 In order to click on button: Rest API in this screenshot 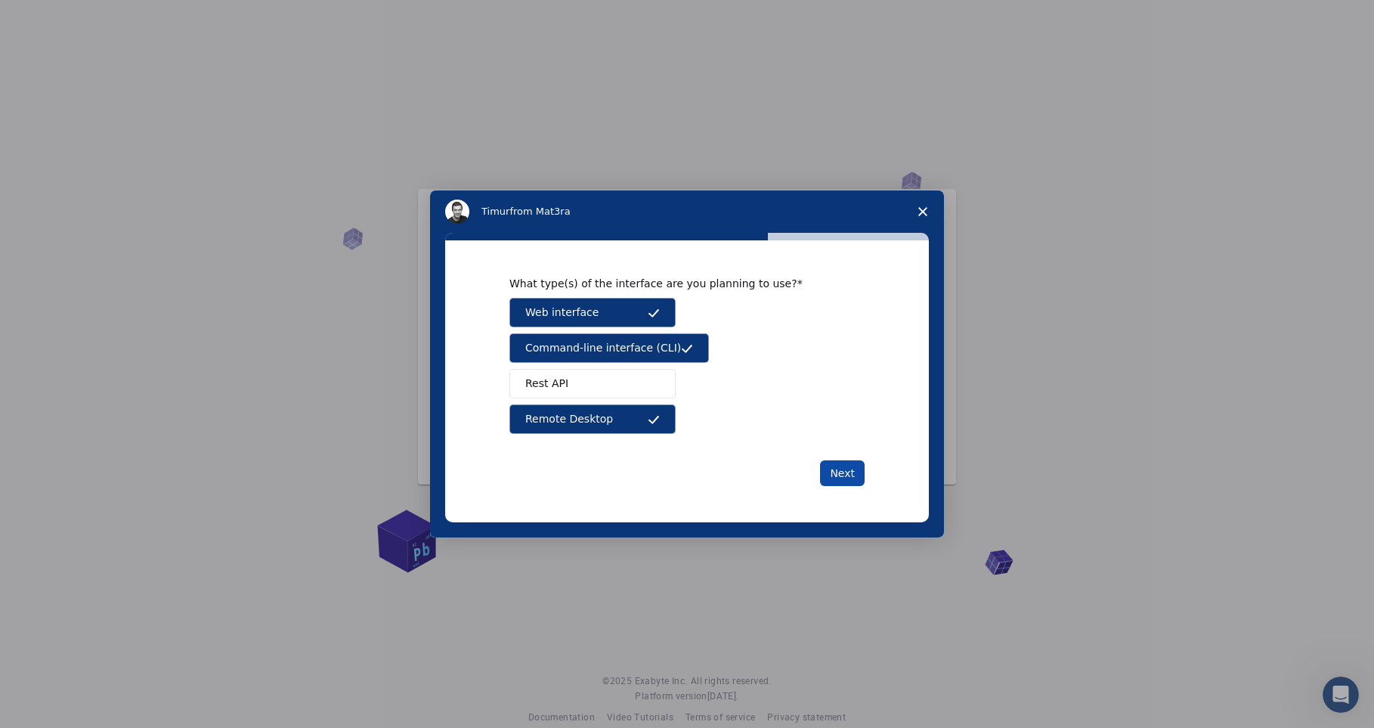, I will do `click(592, 383)`.